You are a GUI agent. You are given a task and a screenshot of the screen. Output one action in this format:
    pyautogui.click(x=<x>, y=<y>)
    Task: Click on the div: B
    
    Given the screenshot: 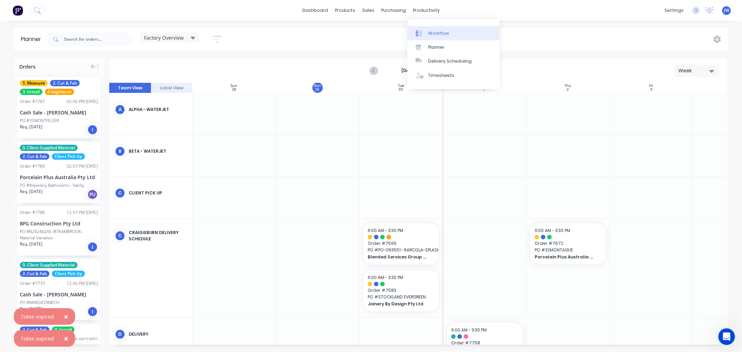 What is the action you would take?
    pyautogui.click(x=120, y=151)
    